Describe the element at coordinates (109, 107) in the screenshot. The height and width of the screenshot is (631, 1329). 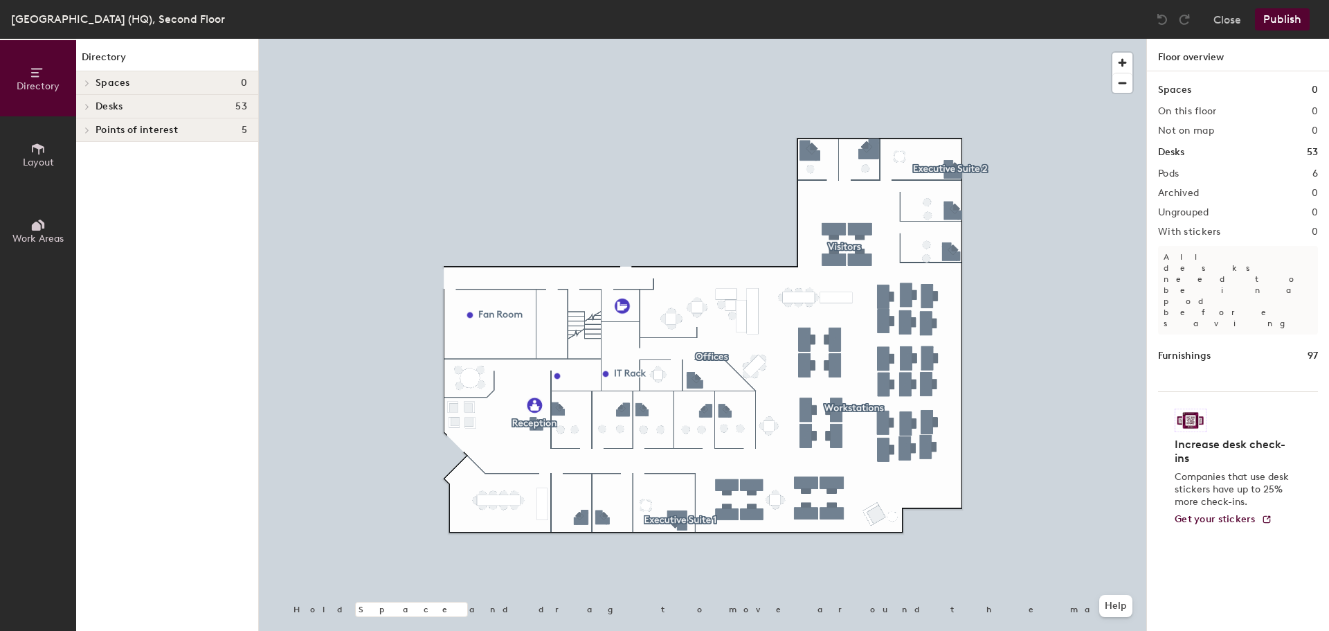
I see `span: Desks` at that location.